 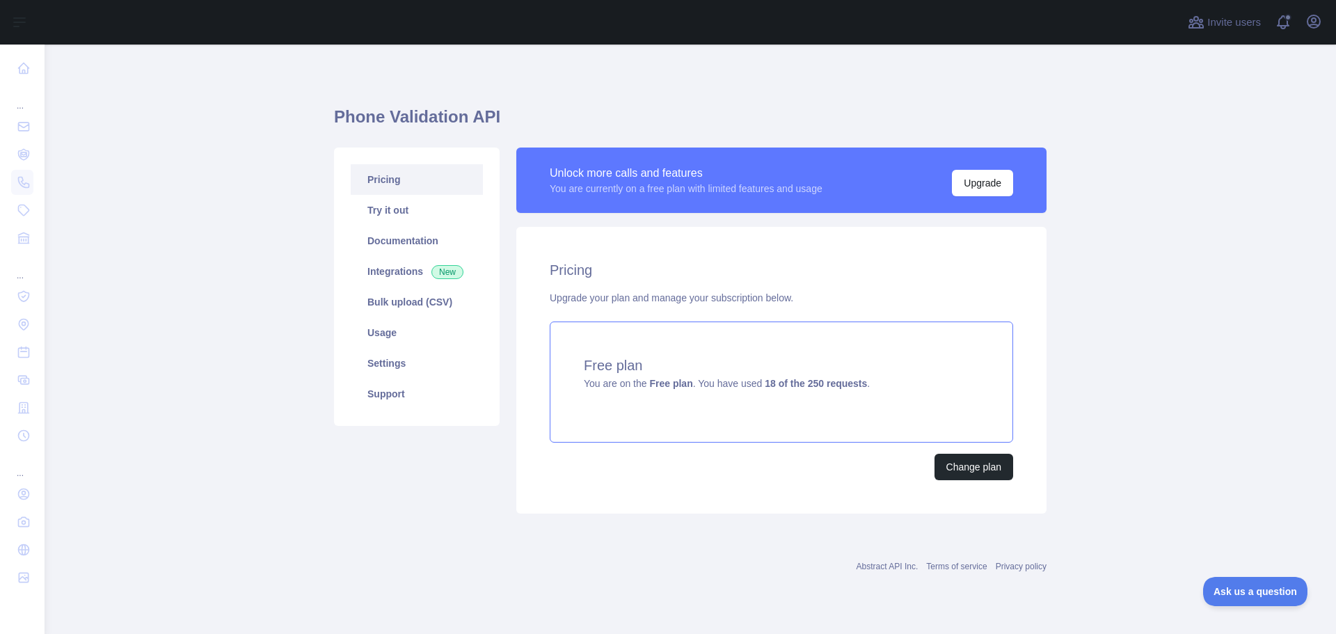 What do you see at coordinates (690, 122) in the screenshot?
I see `h1: Phone Validation API` at bounding box center [690, 122].